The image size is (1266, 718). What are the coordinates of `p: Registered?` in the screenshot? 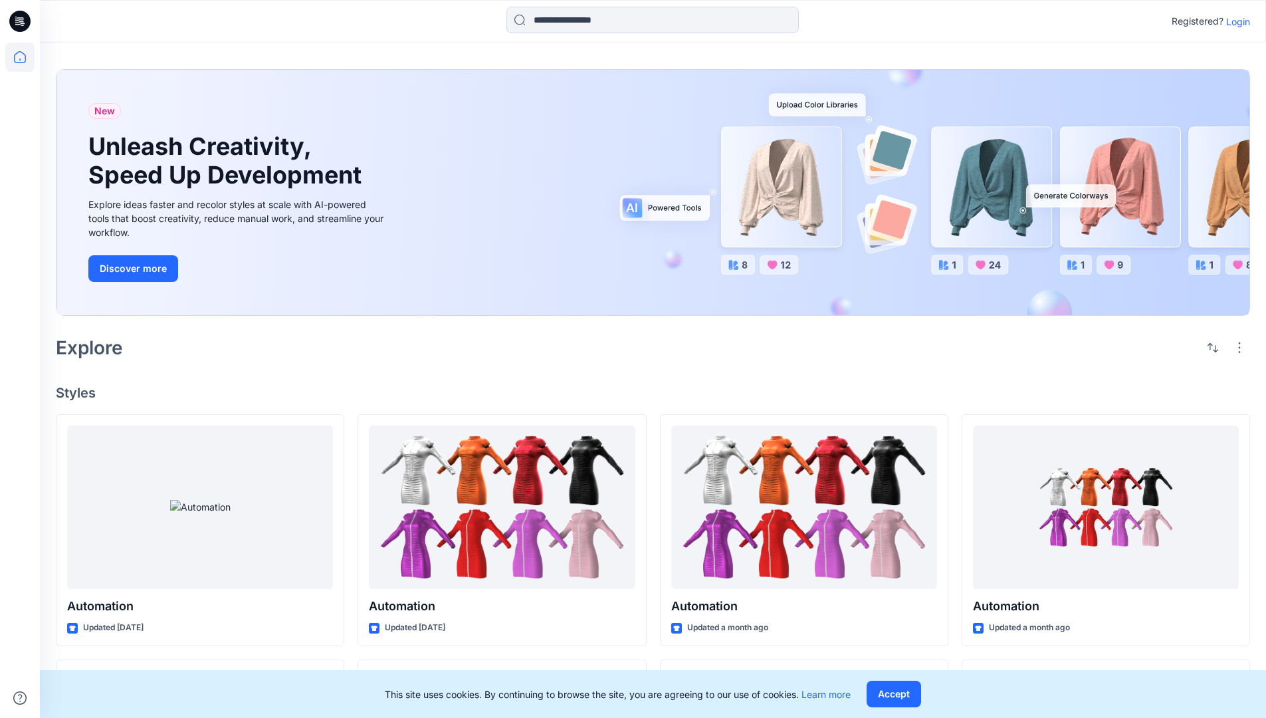 It's located at (1198, 21).